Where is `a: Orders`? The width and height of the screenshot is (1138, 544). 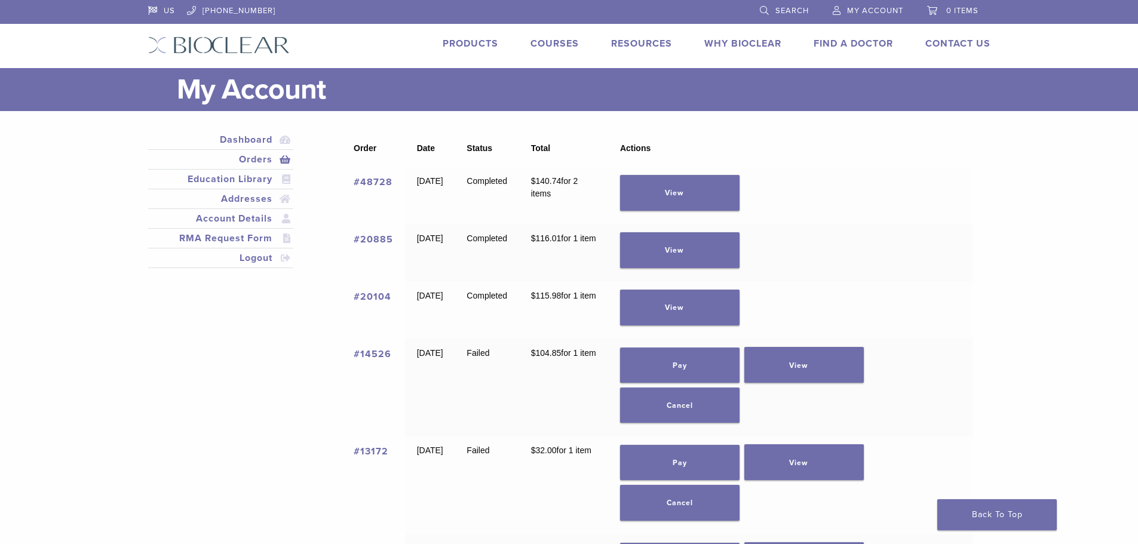 a: Orders is located at coordinates (221, 160).